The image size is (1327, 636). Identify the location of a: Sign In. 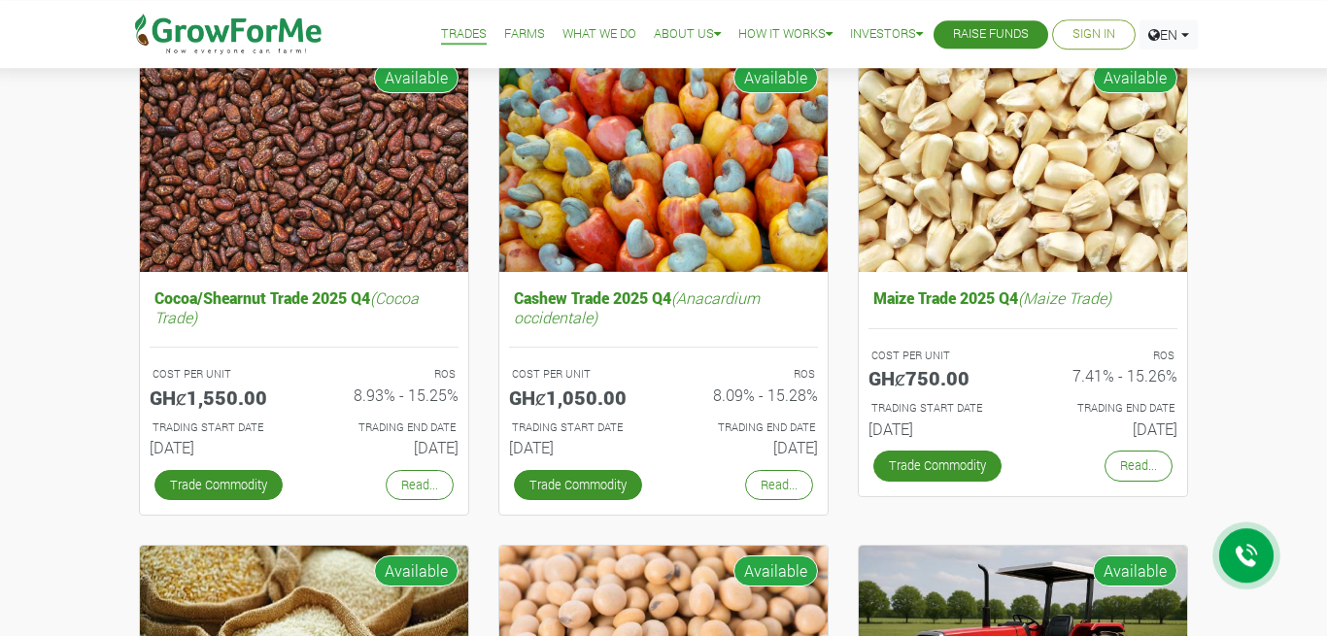
(1094, 34).